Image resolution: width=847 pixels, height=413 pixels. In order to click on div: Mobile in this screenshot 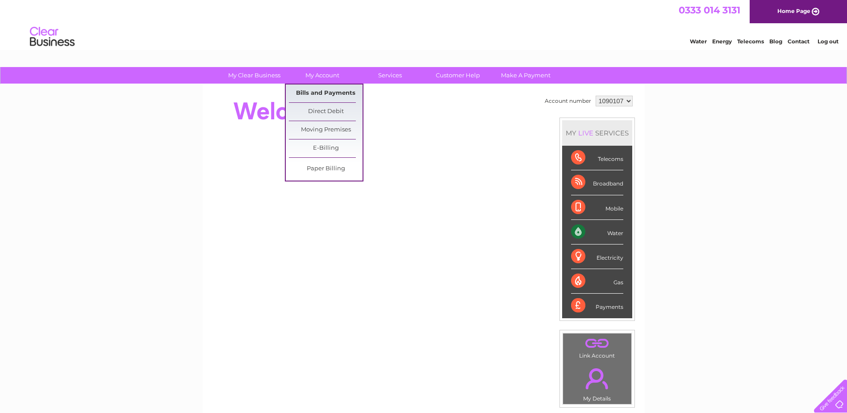, I will do `click(597, 207)`.